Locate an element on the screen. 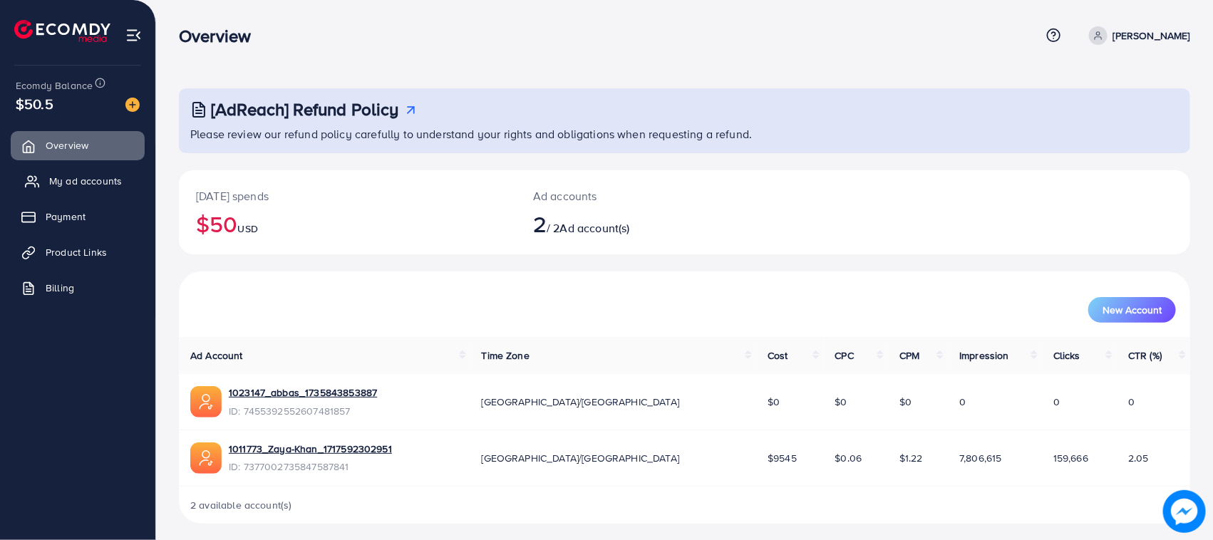  button: New Account is located at coordinates (1131, 310).